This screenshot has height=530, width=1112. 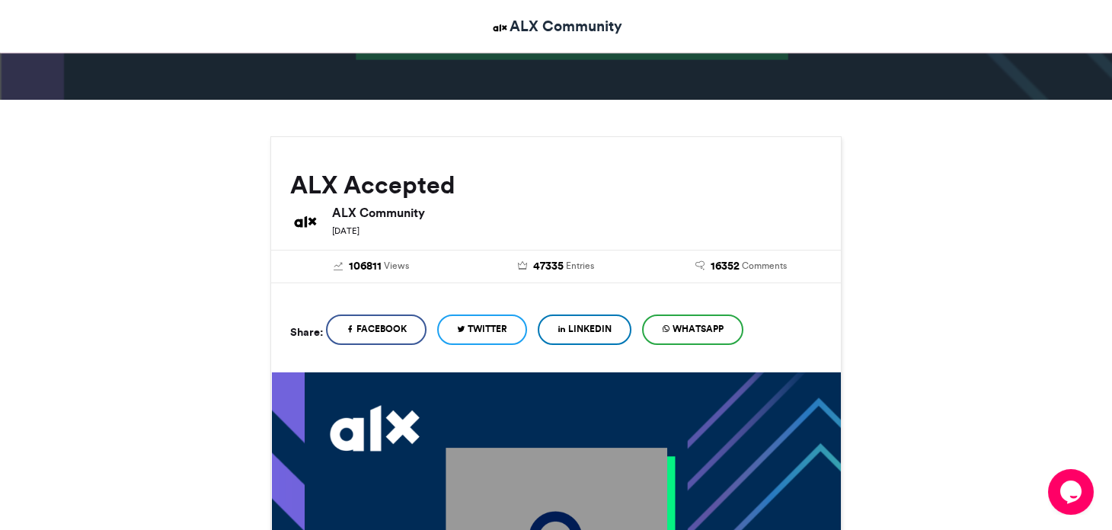 What do you see at coordinates (556, 185) in the screenshot?
I see `h2: ALX Accepted` at bounding box center [556, 185].